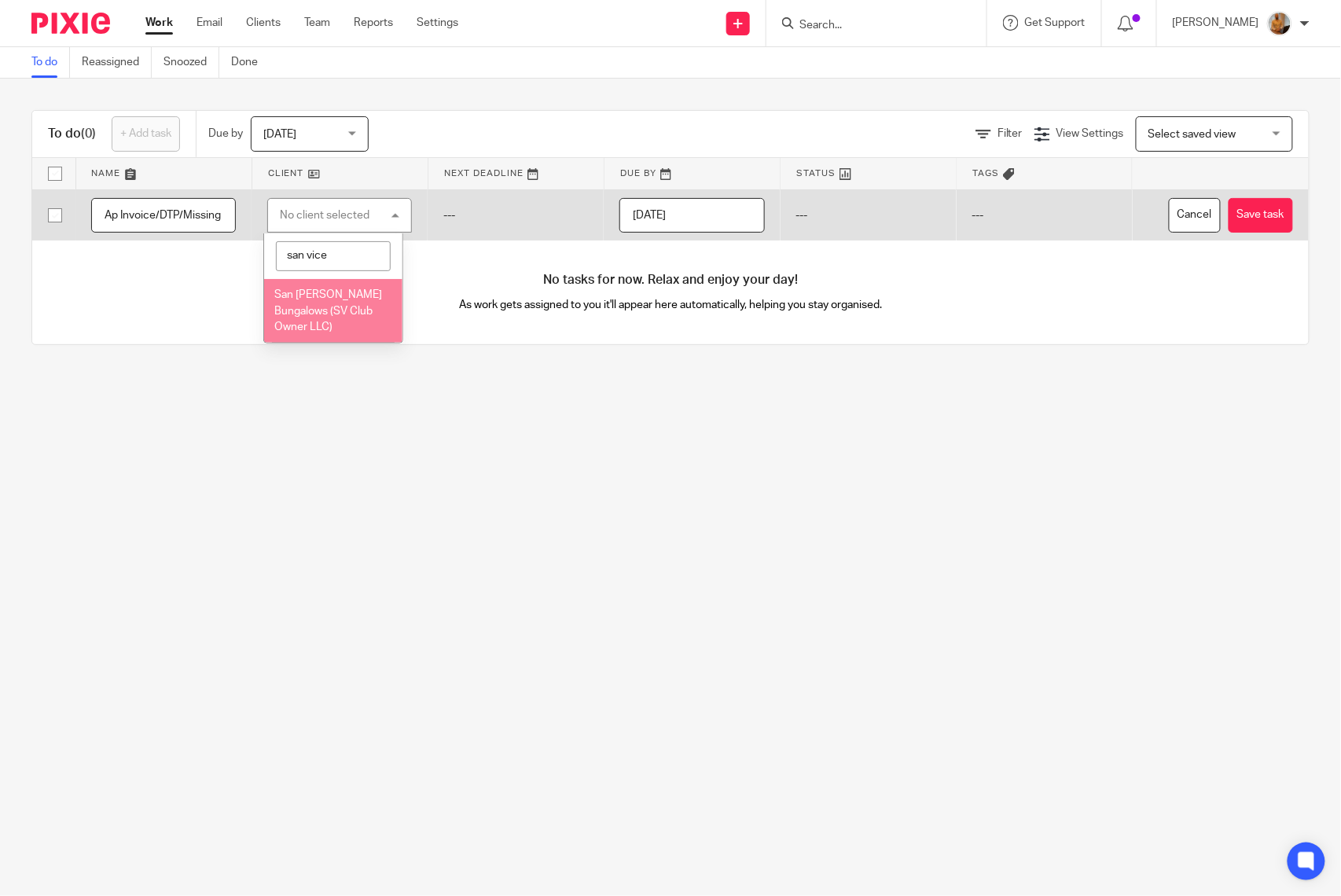 This screenshot has height=896, width=1341. Describe the element at coordinates (317, 23) in the screenshot. I see `a: Team` at that location.